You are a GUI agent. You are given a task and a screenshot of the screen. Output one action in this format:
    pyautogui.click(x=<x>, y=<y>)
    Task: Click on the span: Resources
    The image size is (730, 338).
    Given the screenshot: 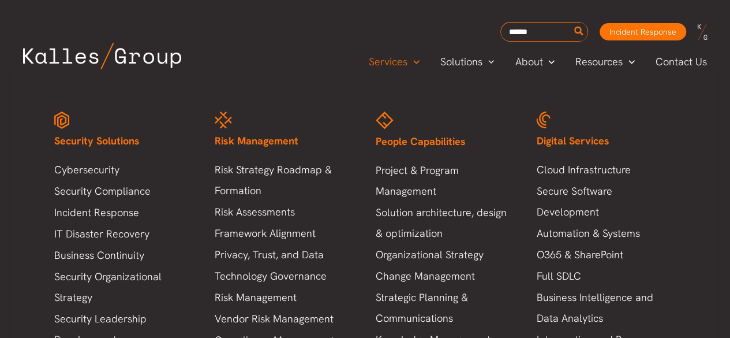 What is the action you would take?
    pyautogui.click(x=599, y=62)
    